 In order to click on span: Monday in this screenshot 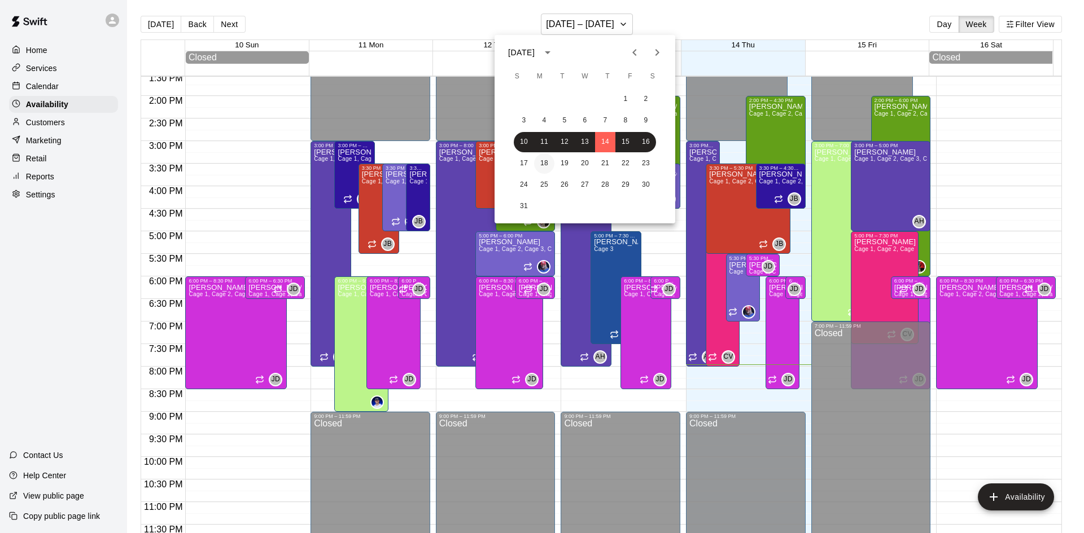, I will do `click(540, 77)`.